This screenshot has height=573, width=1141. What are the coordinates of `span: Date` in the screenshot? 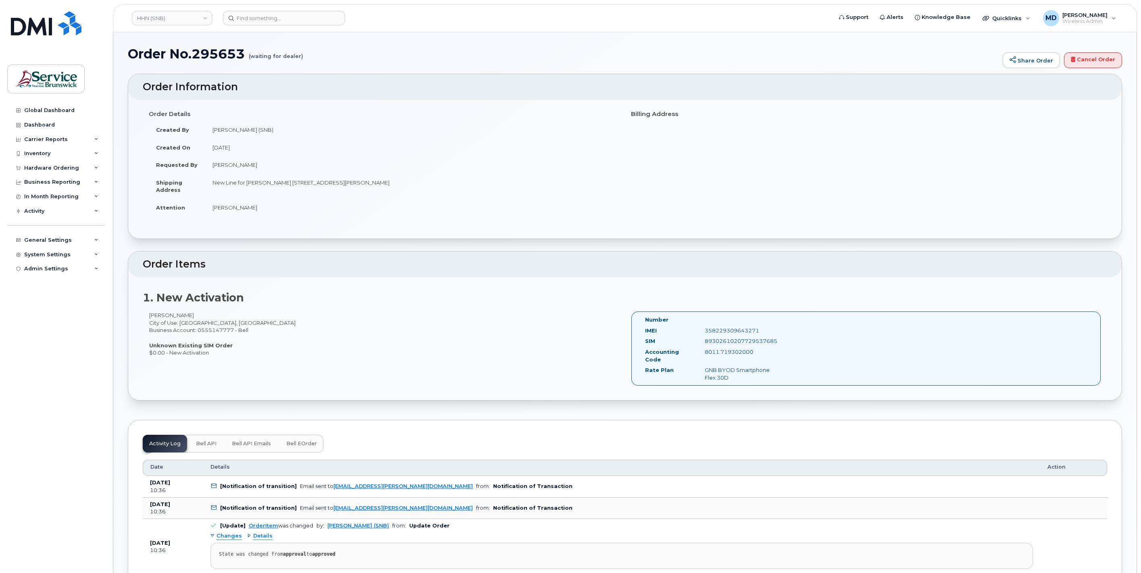 It's located at (157, 467).